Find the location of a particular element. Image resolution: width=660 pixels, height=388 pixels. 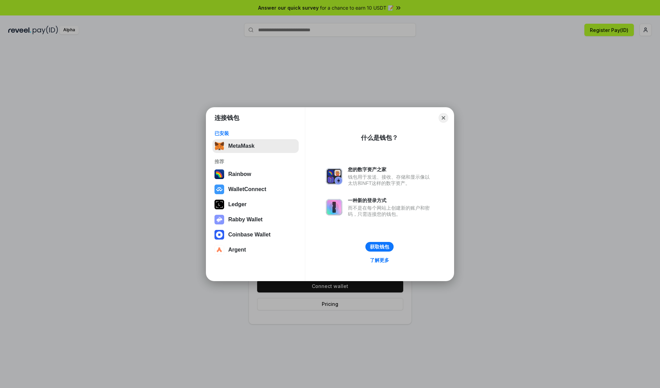

div: 获取钱包 is located at coordinates (380, 247).